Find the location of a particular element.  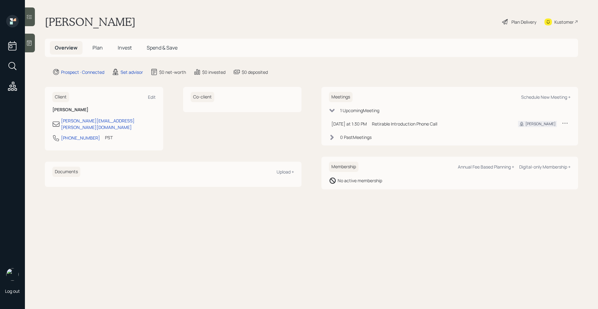

div: $0 invested is located at coordinates (214, 72).